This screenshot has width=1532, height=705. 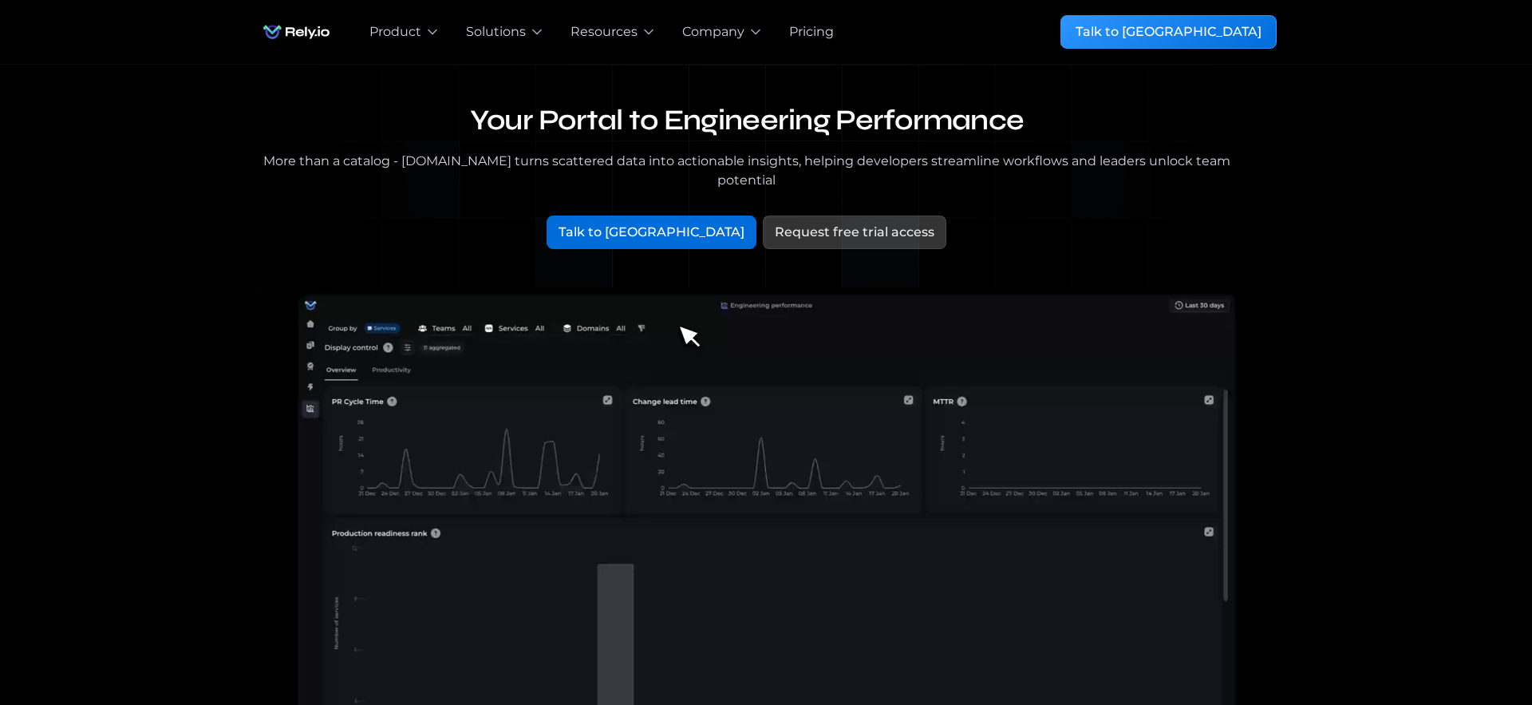 I want to click on img: Rely.io logo, so click(x=296, y=32).